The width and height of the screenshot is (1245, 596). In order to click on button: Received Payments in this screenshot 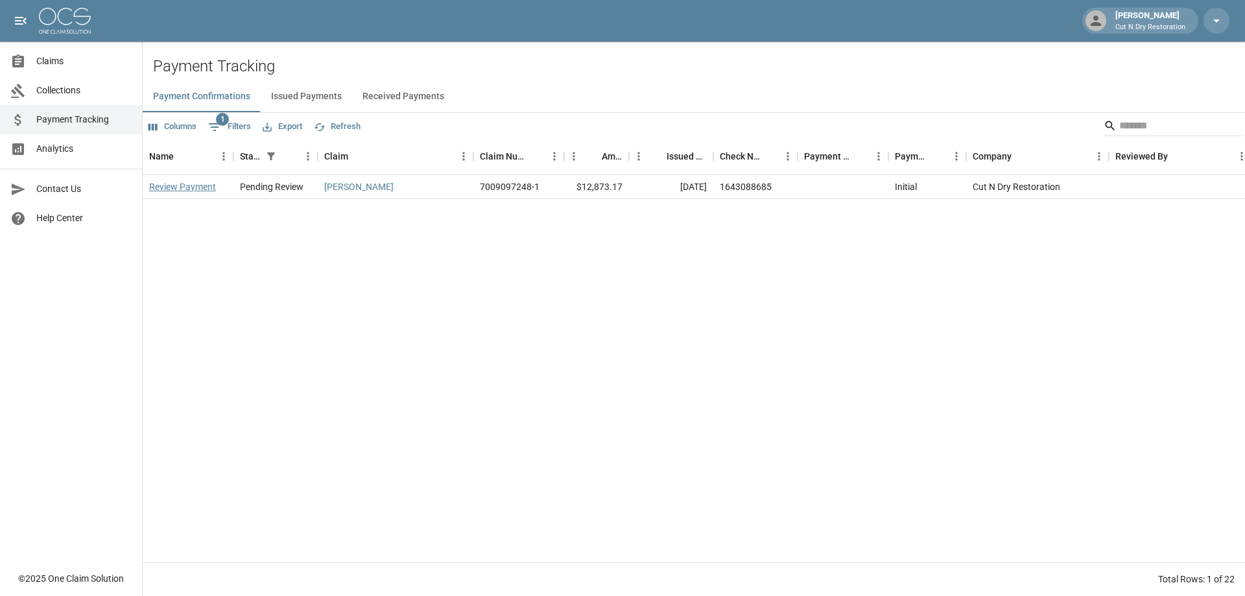, I will do `click(403, 97)`.